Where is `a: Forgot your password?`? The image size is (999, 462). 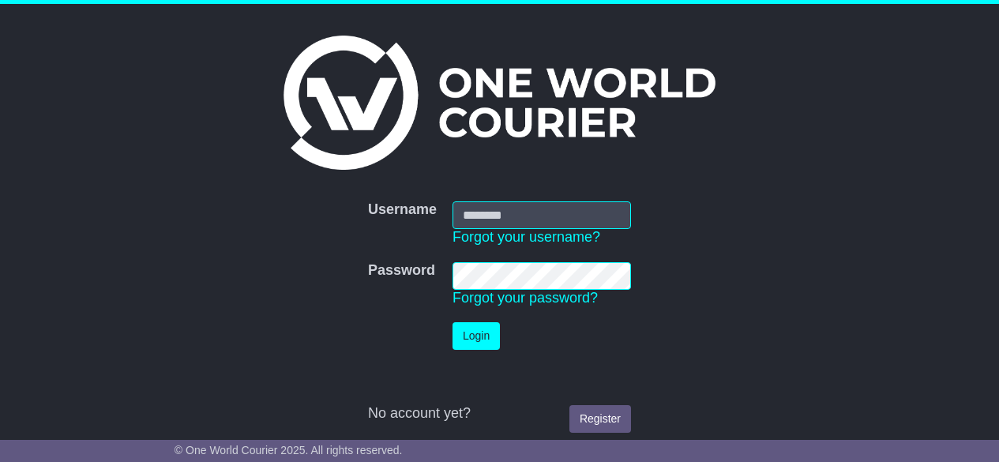
a: Forgot your password? is located at coordinates (525, 298).